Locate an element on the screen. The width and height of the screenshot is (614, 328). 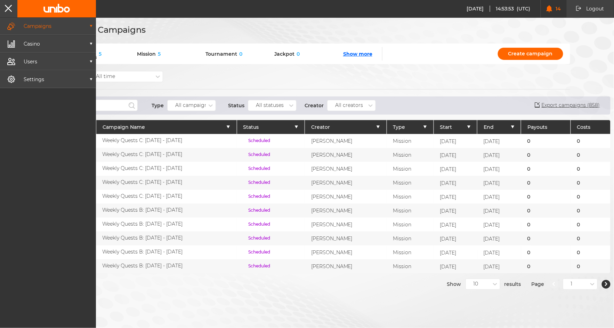
span: 14 is located at coordinates (557, 9).